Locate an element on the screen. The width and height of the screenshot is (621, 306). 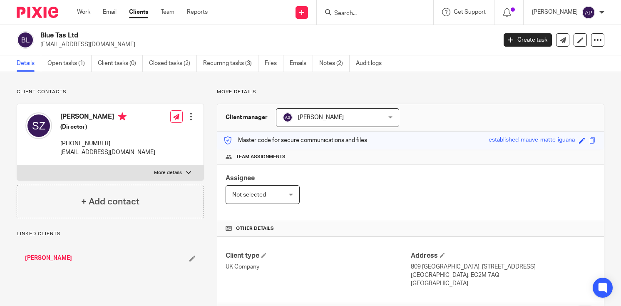
div: established-mauve-matte-iguana is located at coordinates (532, 140).